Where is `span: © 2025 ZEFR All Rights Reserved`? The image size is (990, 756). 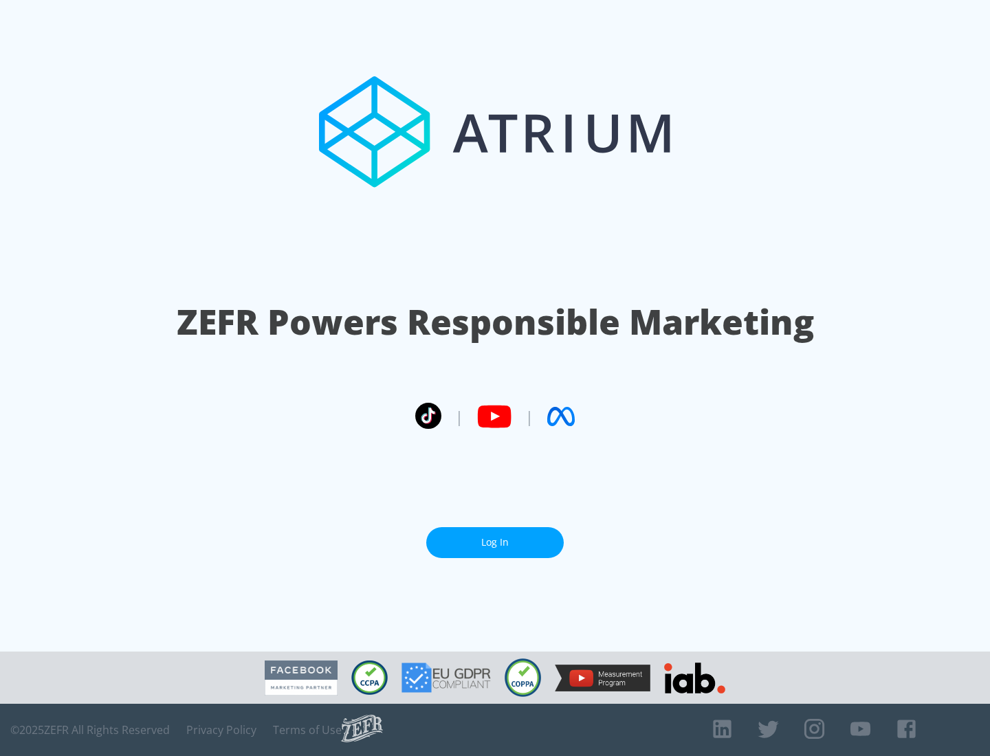 span: © 2025 ZEFR All Rights Reserved is located at coordinates (90, 730).